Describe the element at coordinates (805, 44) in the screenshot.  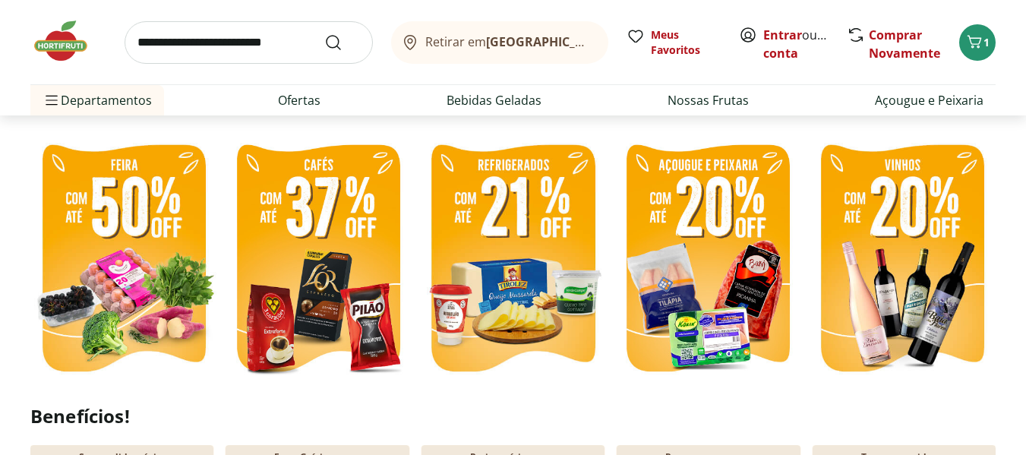
I see `a: Criar conta` at that location.